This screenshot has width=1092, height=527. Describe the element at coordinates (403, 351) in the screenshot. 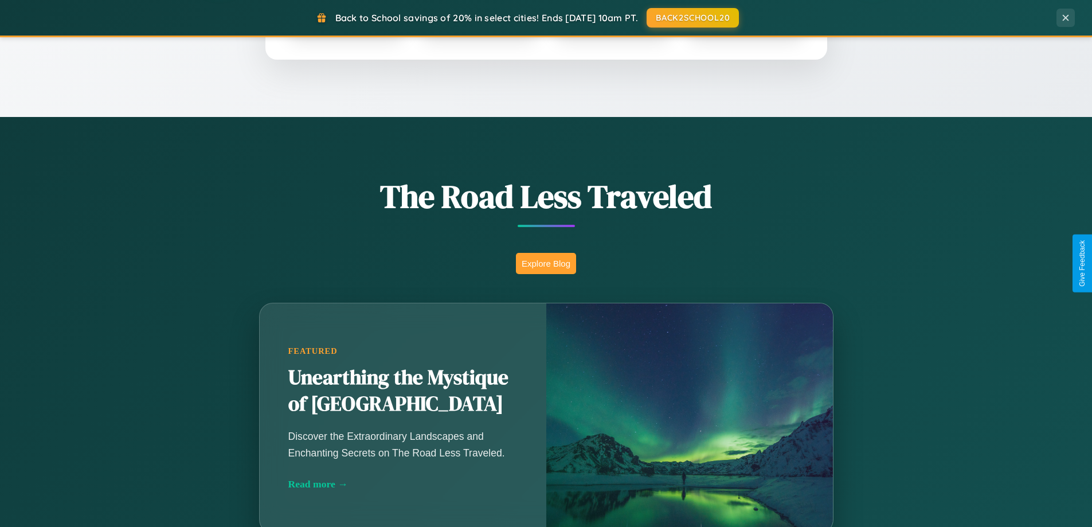

I see `div: Featured` at that location.